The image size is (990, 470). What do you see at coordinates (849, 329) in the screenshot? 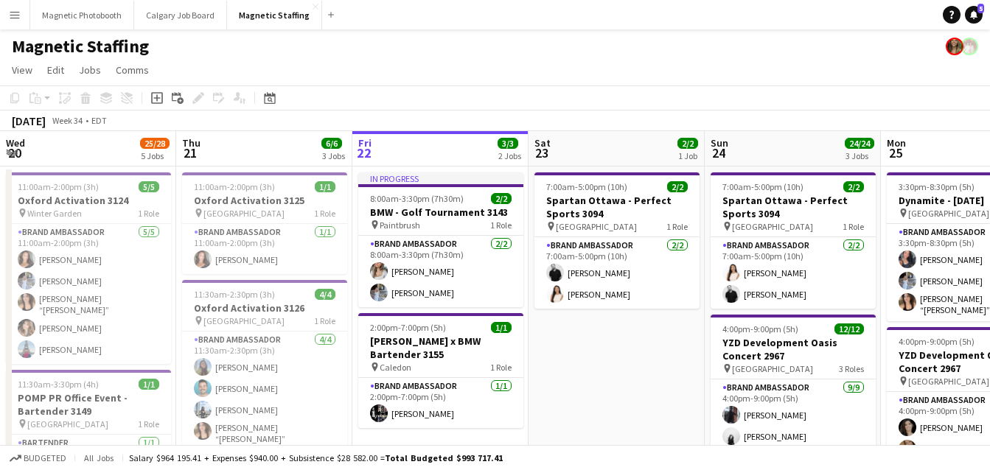
I see `span: 12/12` at bounding box center [849, 329].